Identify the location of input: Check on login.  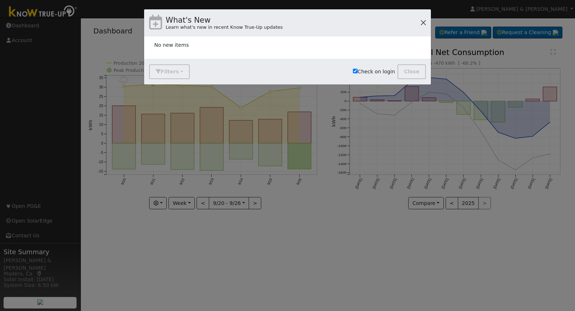
(355, 71).